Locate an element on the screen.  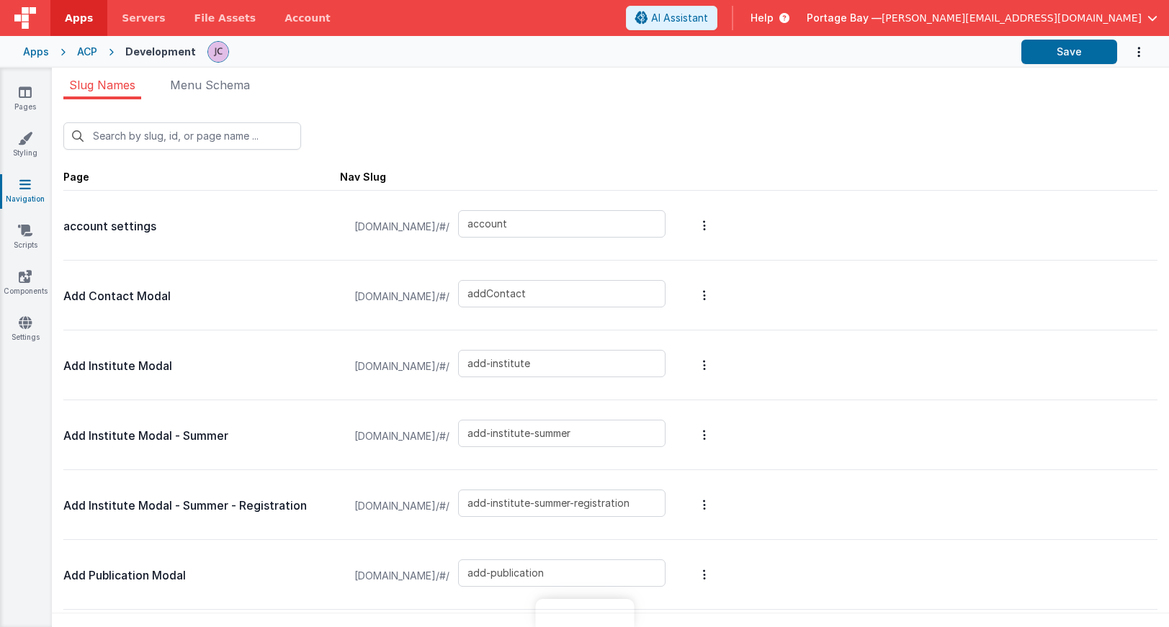
button: AI Assistant is located at coordinates (671, 18).